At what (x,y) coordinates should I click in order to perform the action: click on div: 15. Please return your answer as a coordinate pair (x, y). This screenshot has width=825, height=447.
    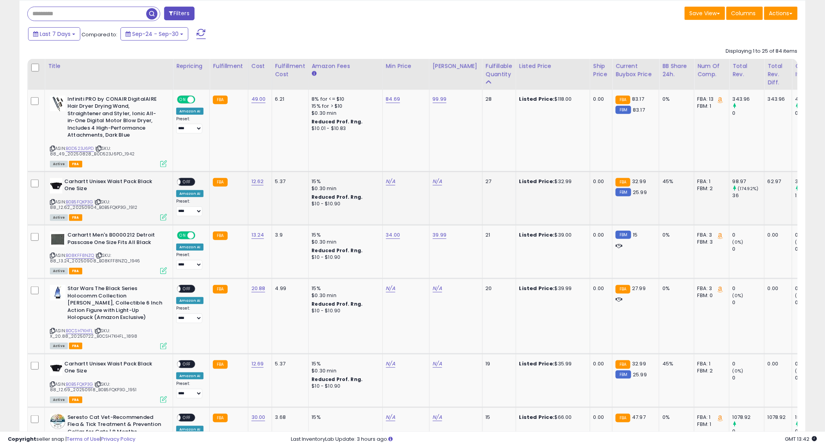
    Looking at the image, I should click on (498, 417).